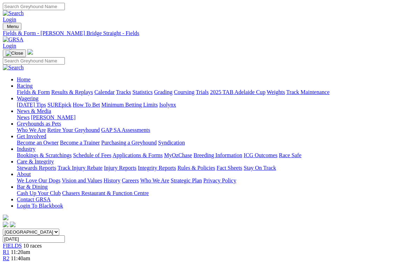  Describe the element at coordinates (82, 180) in the screenshot. I see `a: Vision and Values` at that location.